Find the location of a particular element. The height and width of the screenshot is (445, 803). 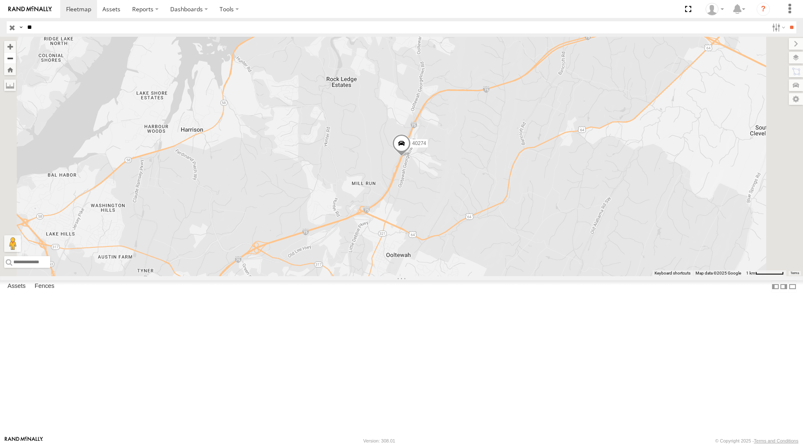

span: 1 km is located at coordinates (751, 273).